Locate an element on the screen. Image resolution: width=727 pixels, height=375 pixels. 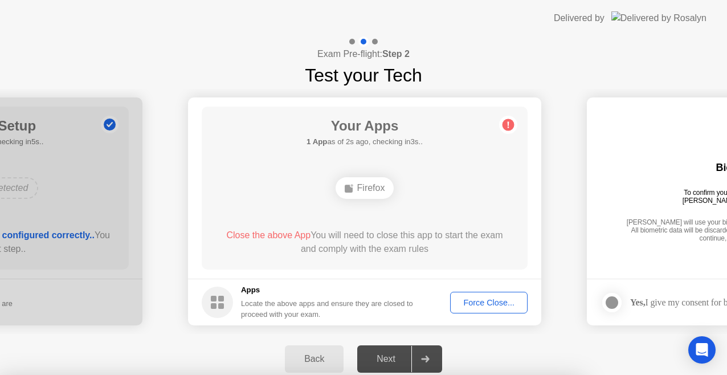
h1: Test your Tech is located at coordinates (363, 75).